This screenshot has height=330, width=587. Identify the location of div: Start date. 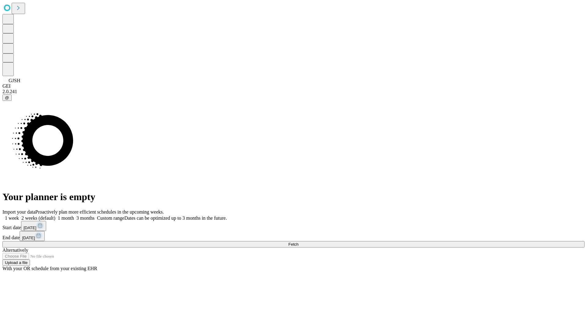
(294, 226).